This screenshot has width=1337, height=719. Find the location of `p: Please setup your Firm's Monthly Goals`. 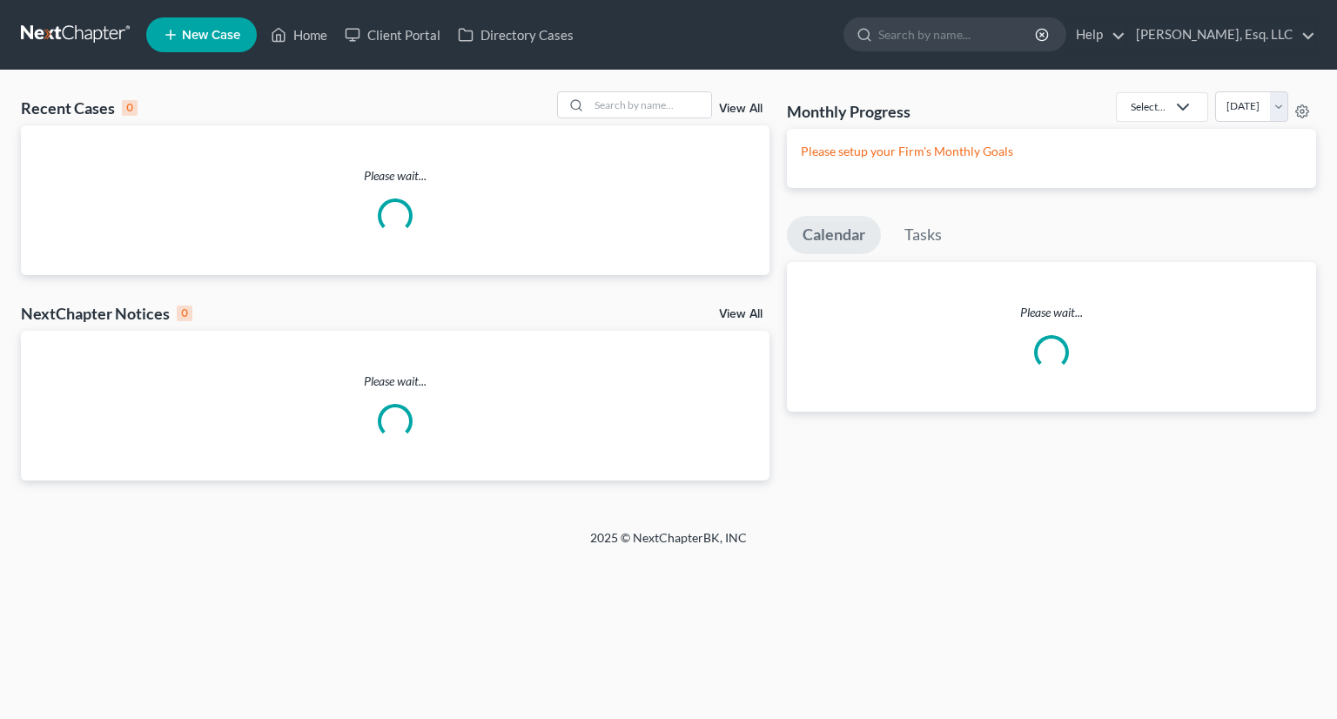

p: Please setup your Firm's Monthly Goals is located at coordinates (1052, 151).